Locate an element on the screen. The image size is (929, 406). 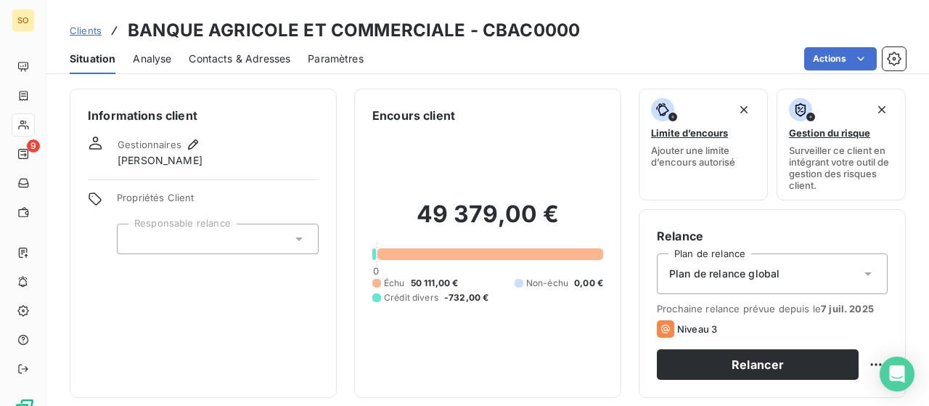
span: Ajouter une limite d’encours autorisé is located at coordinates (703, 156).